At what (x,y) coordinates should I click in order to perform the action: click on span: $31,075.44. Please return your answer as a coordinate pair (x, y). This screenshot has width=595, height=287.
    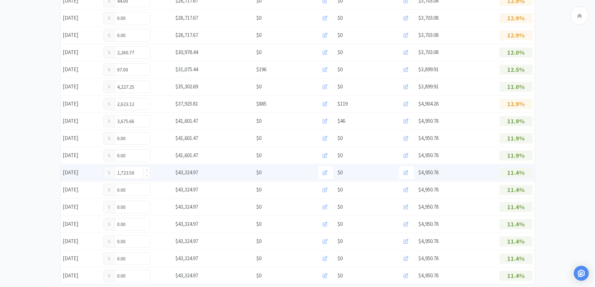
    Looking at the image, I should click on (186, 69).